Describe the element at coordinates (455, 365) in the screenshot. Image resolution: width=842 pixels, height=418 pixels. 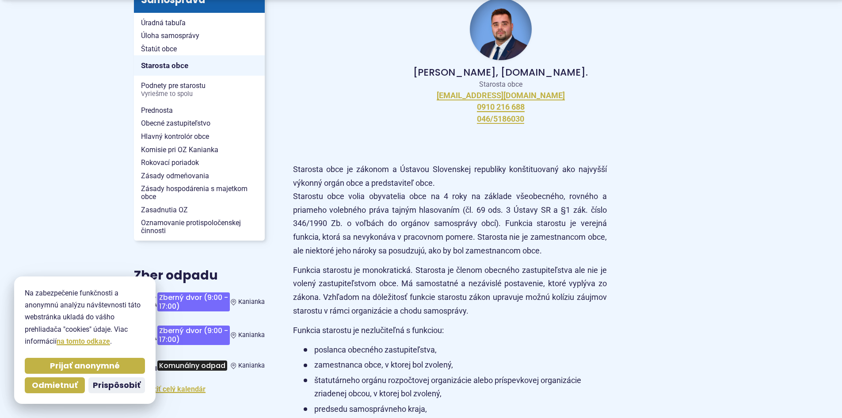
I see `li: zamestnanca obce, v ktorej bol zvolený,` at that location.